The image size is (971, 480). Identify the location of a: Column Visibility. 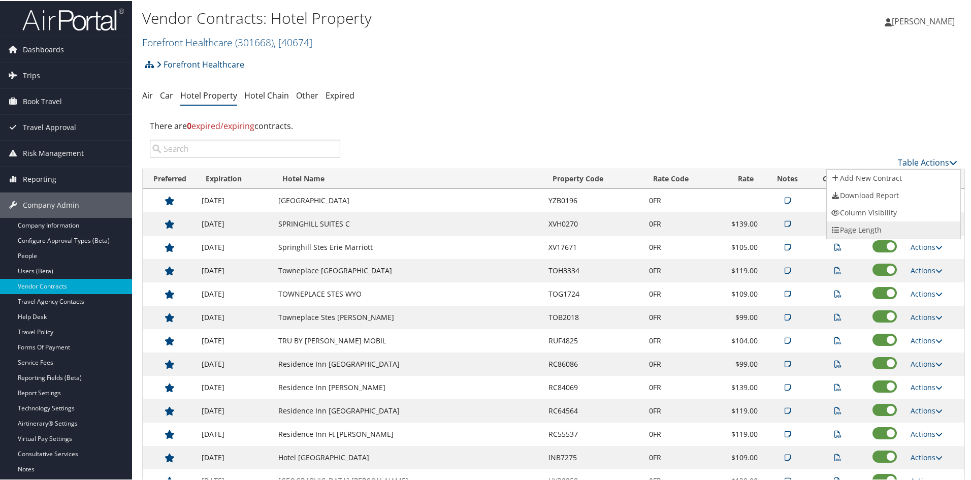
(893, 212).